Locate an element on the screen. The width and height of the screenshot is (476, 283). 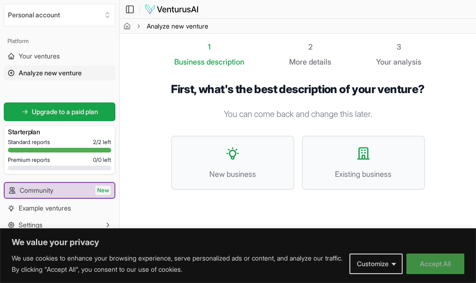
span: Premium reports is located at coordinates (29, 160).